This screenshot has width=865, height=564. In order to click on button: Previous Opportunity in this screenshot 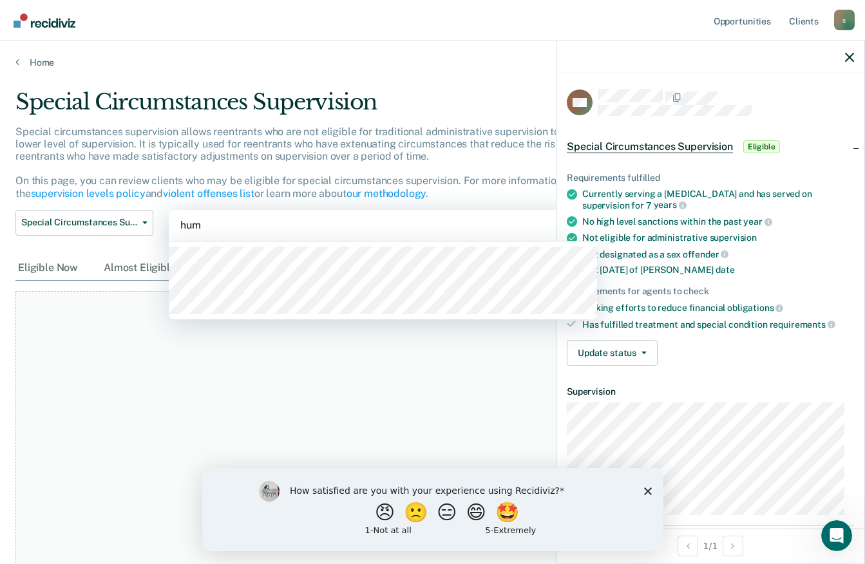, I will do `click(687, 546)`.